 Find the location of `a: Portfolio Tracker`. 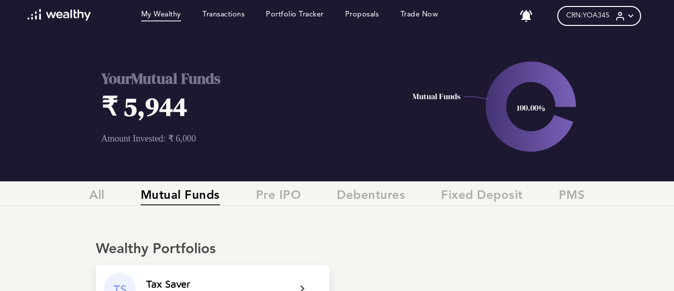

a: Portfolio Tracker is located at coordinates (295, 16).